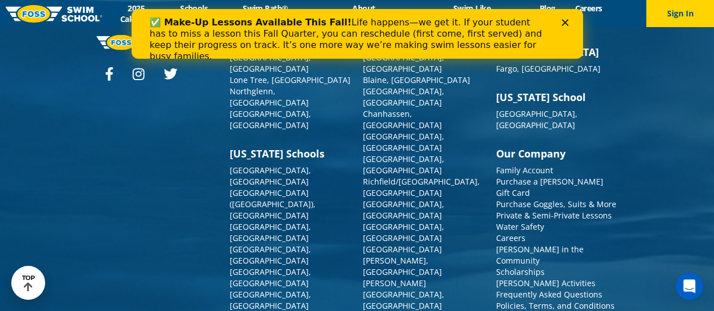 Image resolution: width=714 pixels, height=311 pixels. What do you see at coordinates (520, 226) in the screenshot?
I see `a: Water Safety` at bounding box center [520, 226].